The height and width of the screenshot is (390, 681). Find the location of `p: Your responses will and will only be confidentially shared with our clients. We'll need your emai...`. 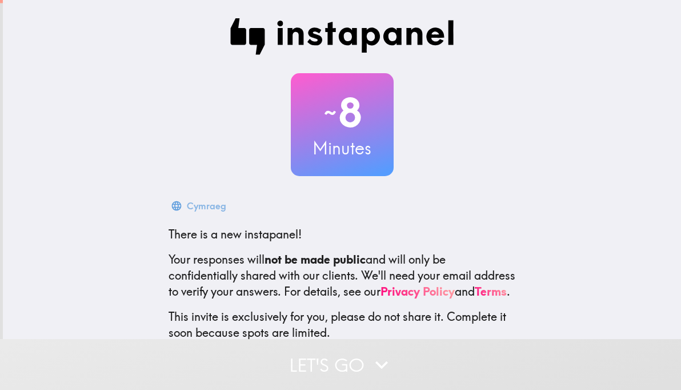

p: Your responses will and will only be confidentially shared with our clients. We'll need your emai... is located at coordinates (342, 276).